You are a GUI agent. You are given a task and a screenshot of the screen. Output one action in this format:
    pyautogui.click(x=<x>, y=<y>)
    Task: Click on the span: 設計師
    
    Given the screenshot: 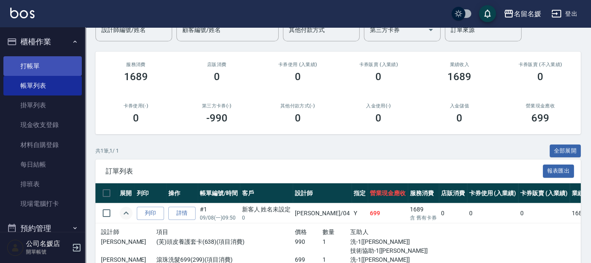 What is the action you would take?
    pyautogui.click(x=110, y=232)
    